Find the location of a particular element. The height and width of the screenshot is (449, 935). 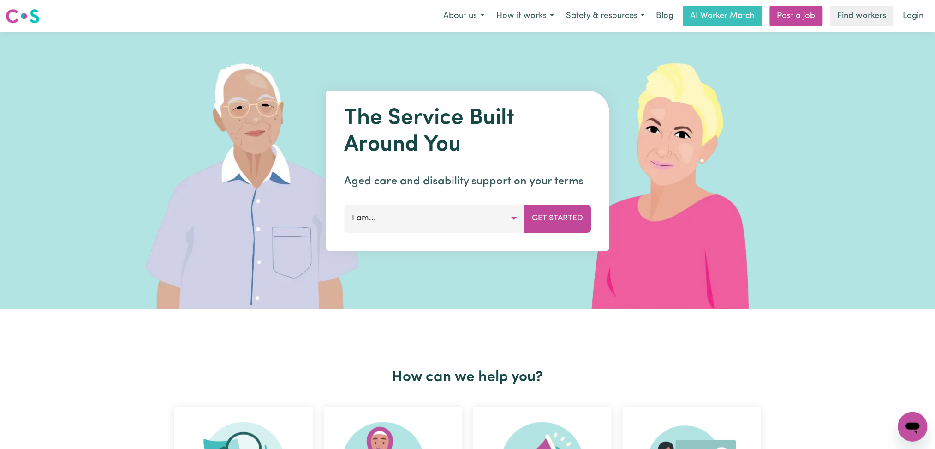

h1: The Service Built Around You is located at coordinates (468, 132).